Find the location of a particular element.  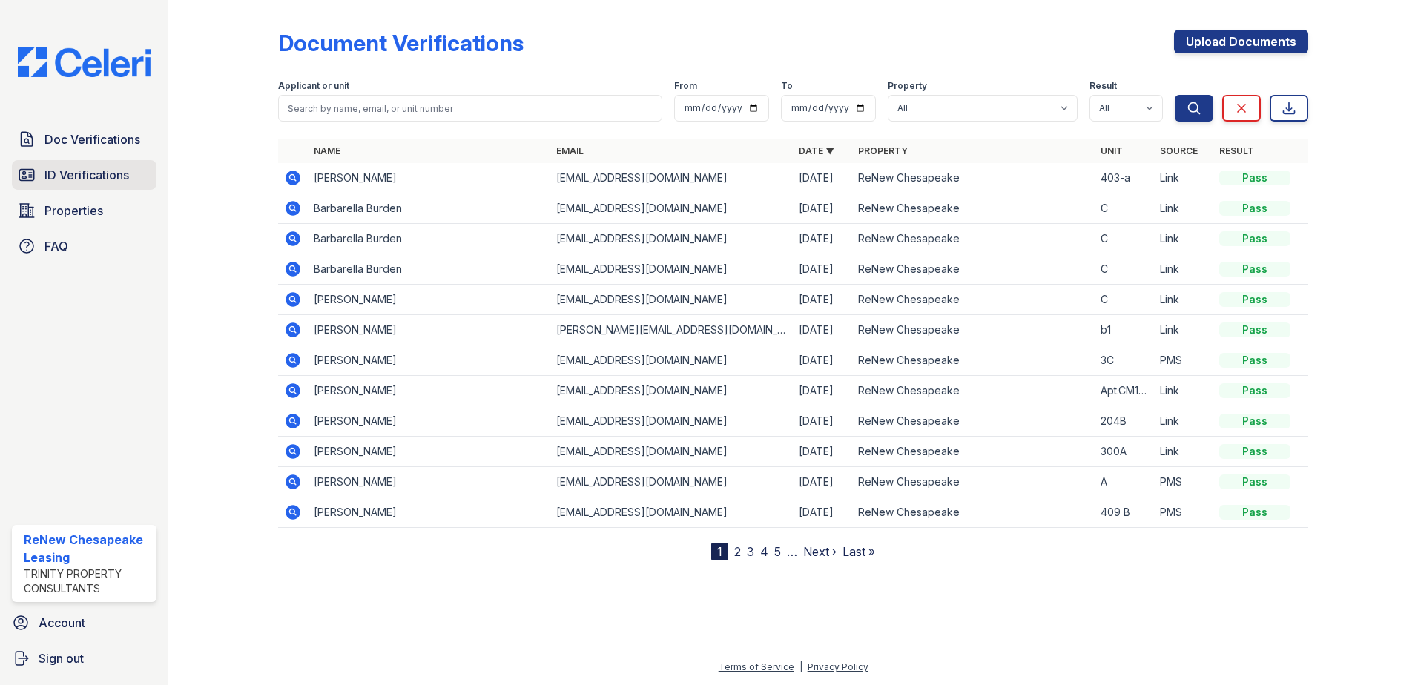

div: Document Verifications is located at coordinates (400, 43).